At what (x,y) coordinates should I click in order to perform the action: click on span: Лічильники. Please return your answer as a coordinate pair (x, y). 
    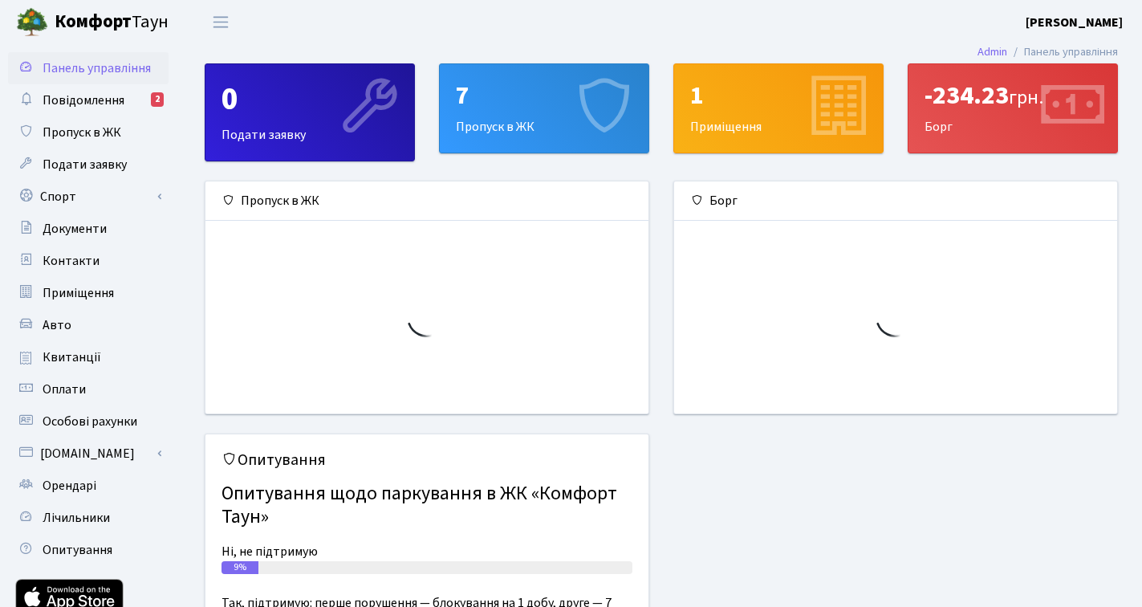
    Looking at the image, I should click on (76, 518).